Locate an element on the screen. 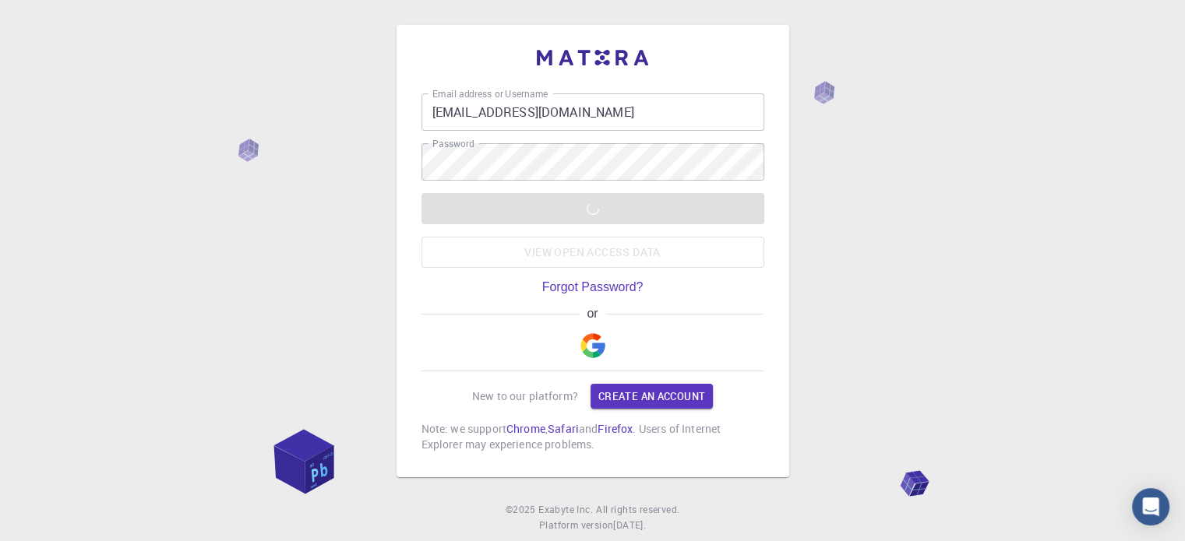 The height and width of the screenshot is (541, 1185). a: Exabyte Inc. is located at coordinates (566, 510).